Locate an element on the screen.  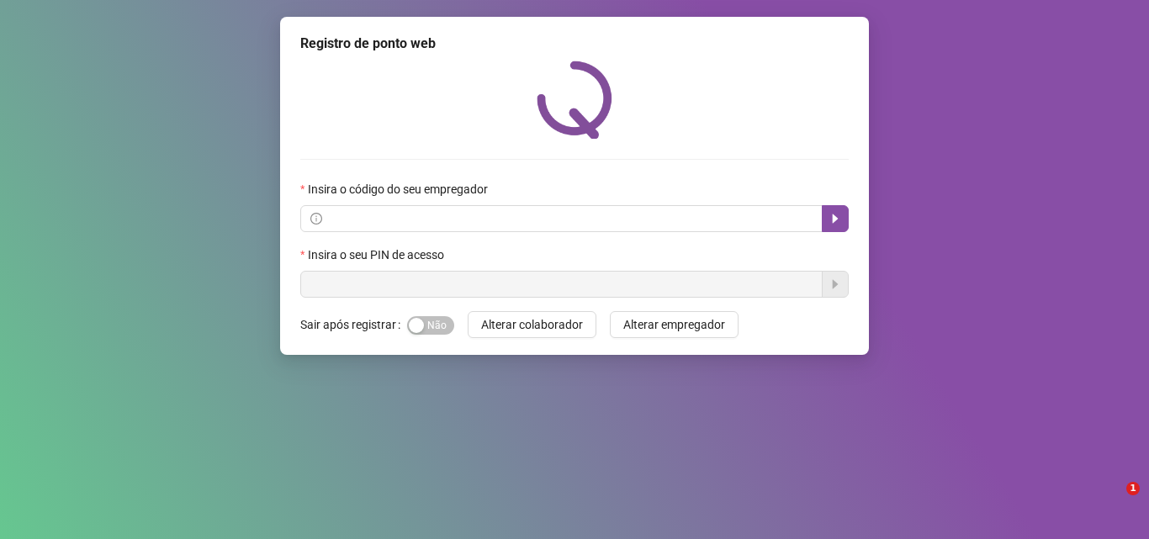
span: caret-right is located at coordinates (835, 219).